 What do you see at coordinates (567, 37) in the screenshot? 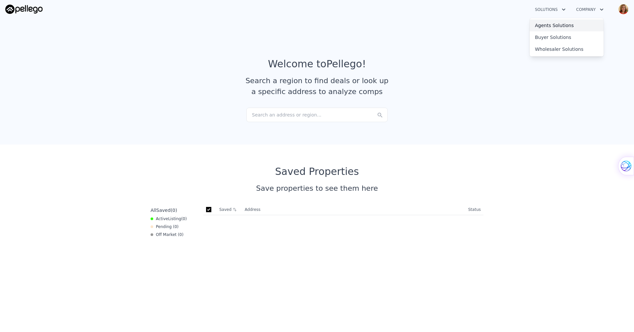
I see `div: Solutions` at bounding box center [567, 37].